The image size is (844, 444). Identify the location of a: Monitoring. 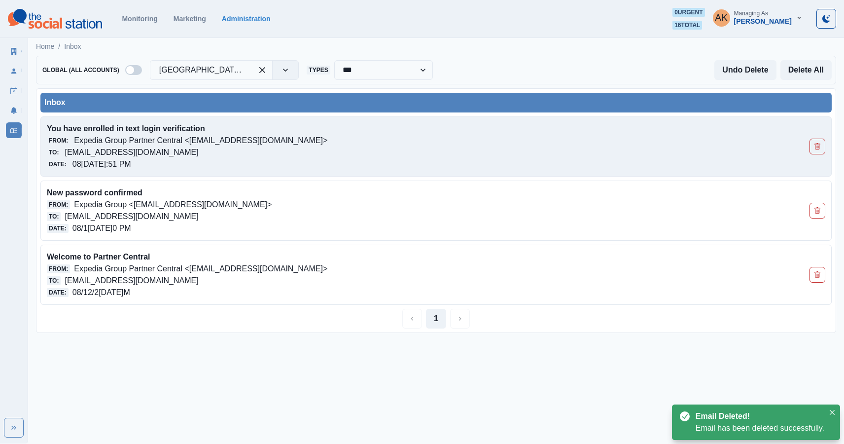
(139, 19).